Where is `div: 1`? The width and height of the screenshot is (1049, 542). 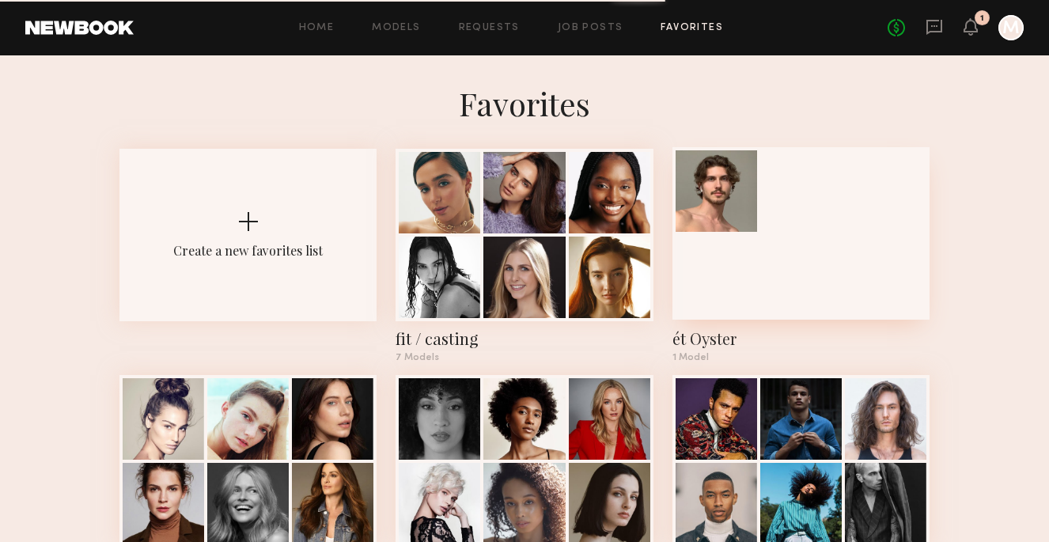
div: 1 is located at coordinates (982, 18).